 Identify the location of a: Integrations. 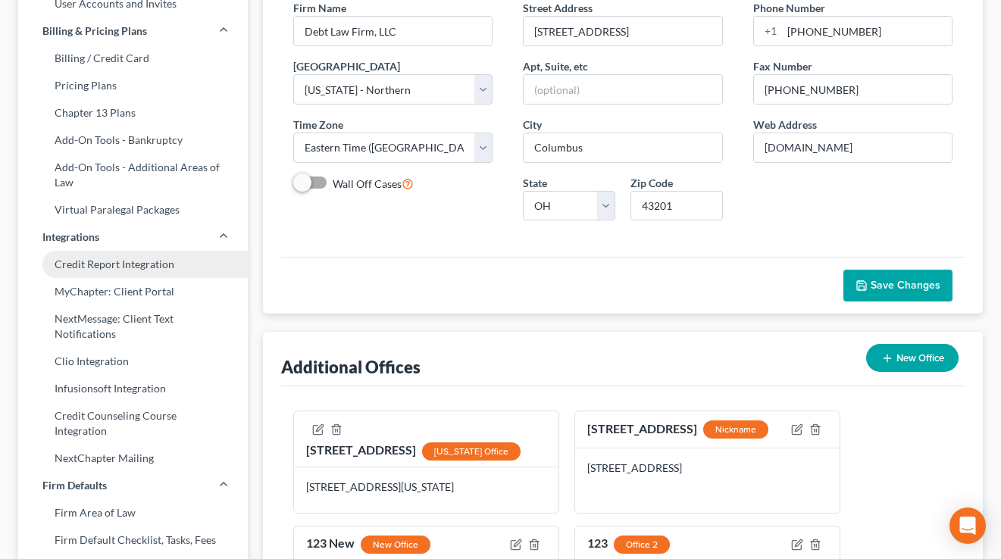
(133, 237).